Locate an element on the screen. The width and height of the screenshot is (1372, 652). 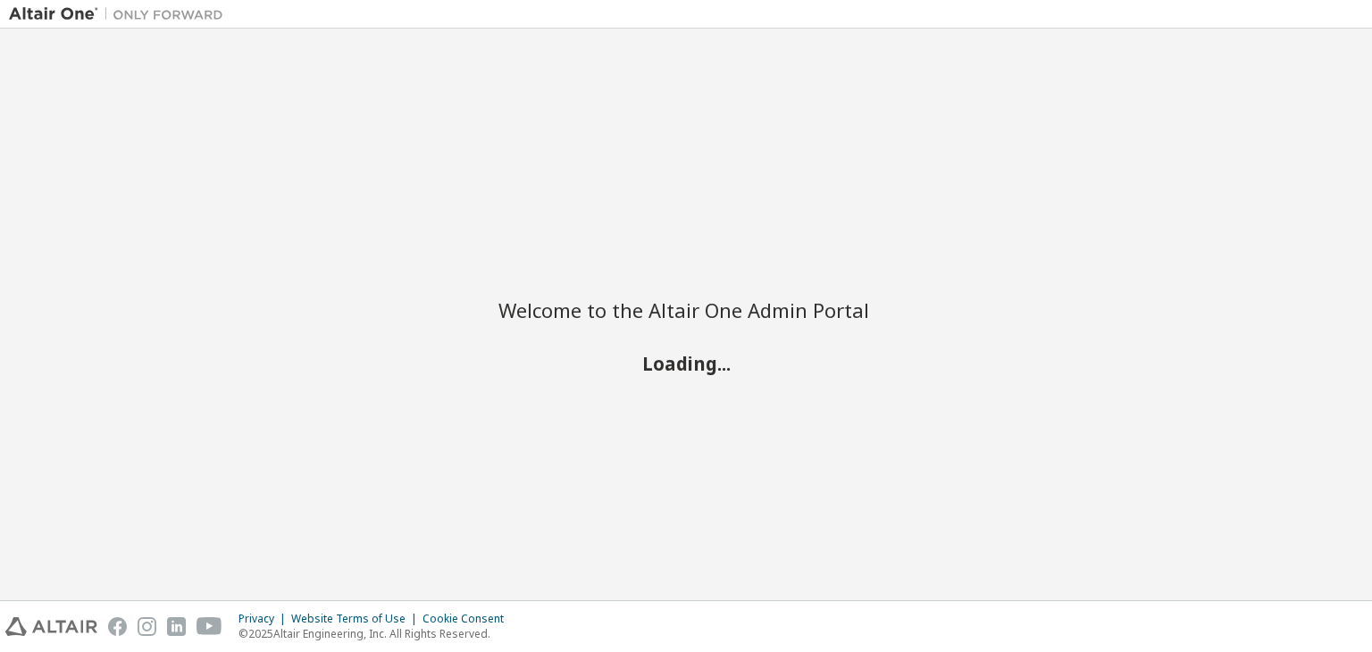
img: facebook.svg is located at coordinates (117, 626).